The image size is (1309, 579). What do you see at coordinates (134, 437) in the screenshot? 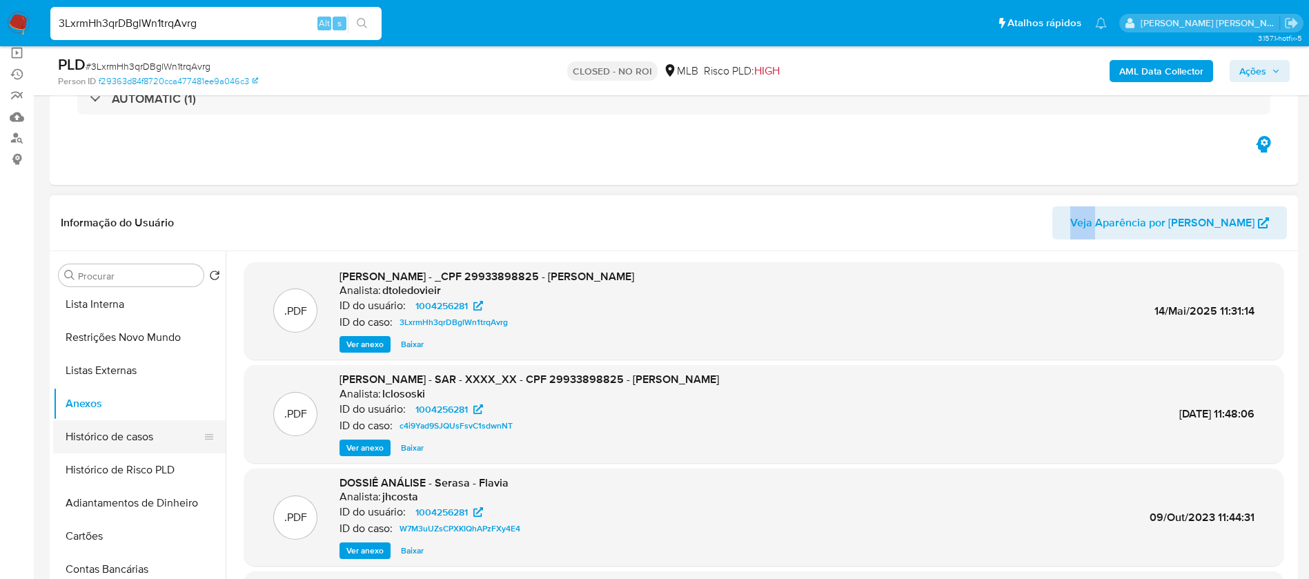
I see `button: Histórico de casos` at bounding box center [134, 437].